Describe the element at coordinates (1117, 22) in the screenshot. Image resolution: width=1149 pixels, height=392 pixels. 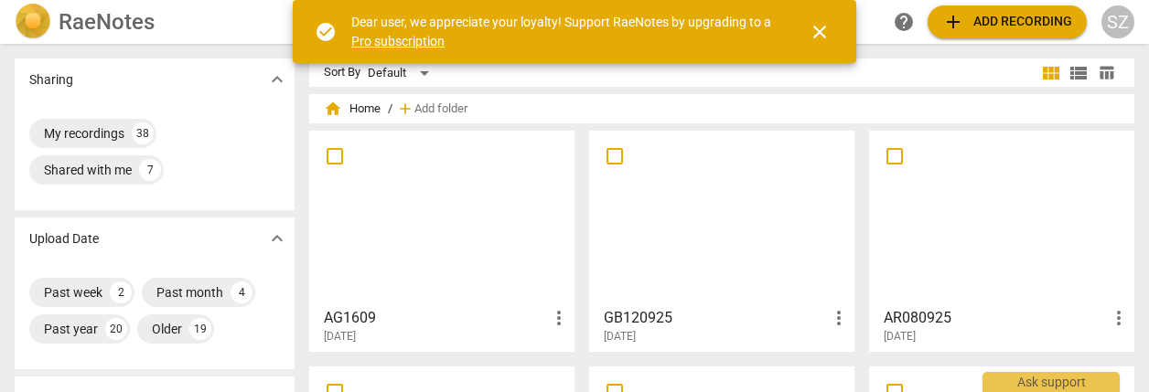
I see `div: SZ` at that location.